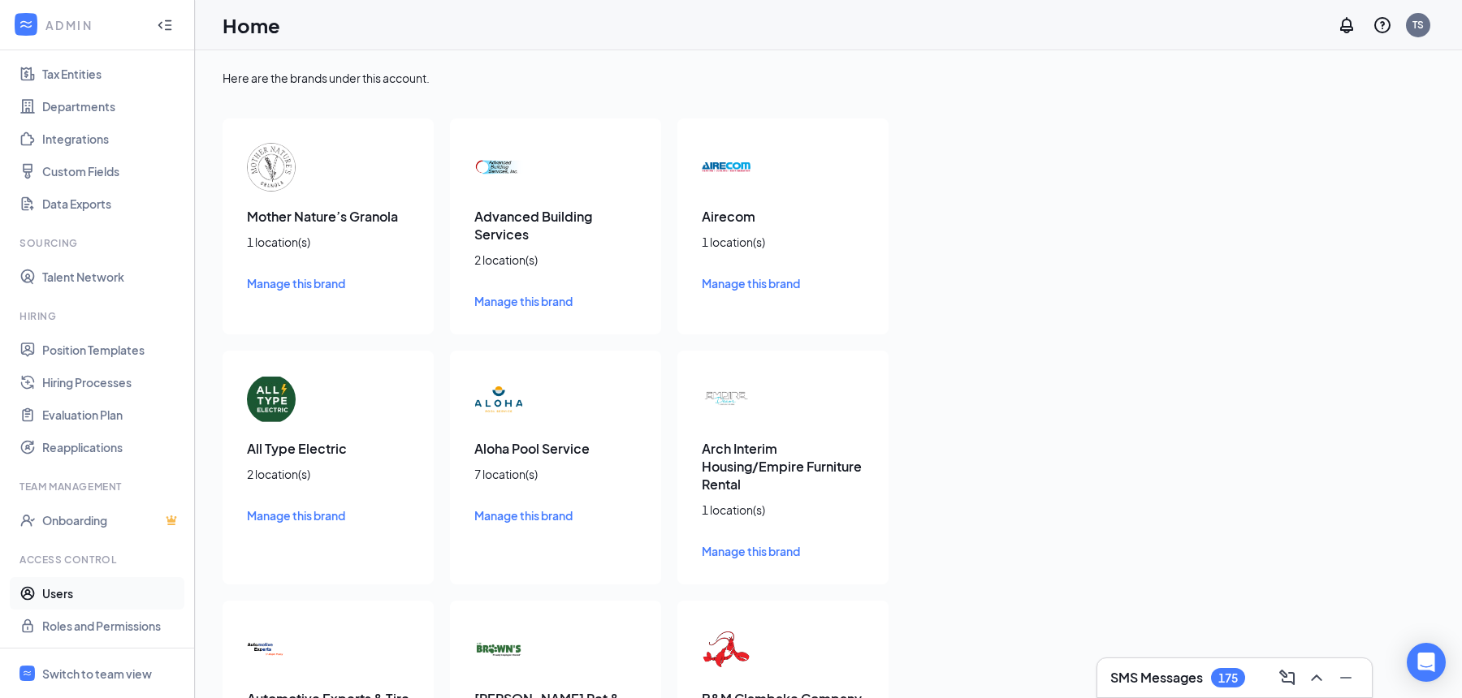 Image resolution: width=1462 pixels, height=698 pixels. Describe the element at coordinates (111, 277) in the screenshot. I see `a: Talent Network` at that location.